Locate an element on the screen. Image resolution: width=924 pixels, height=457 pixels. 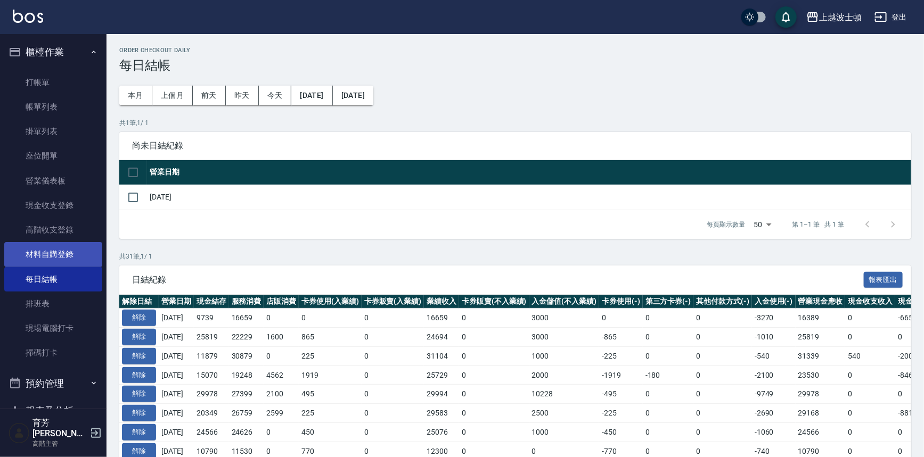
span: 尚未日結紀錄 is located at coordinates (515, 146).